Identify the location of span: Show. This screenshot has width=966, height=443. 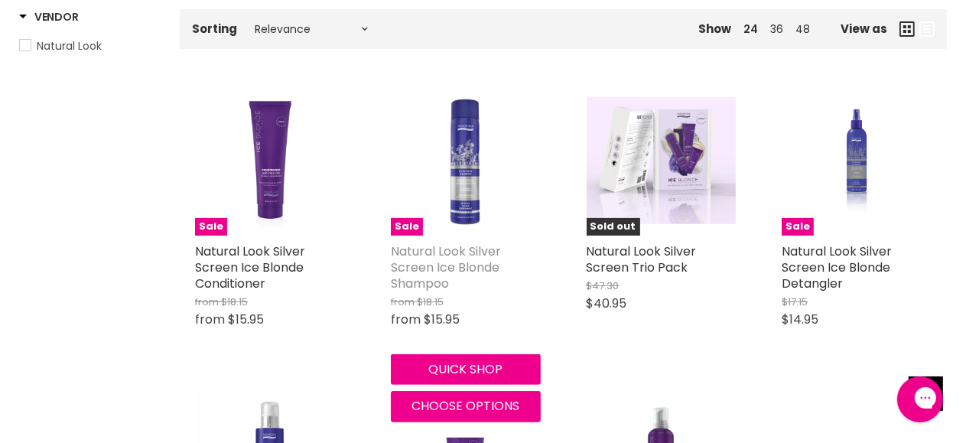
(714, 28).